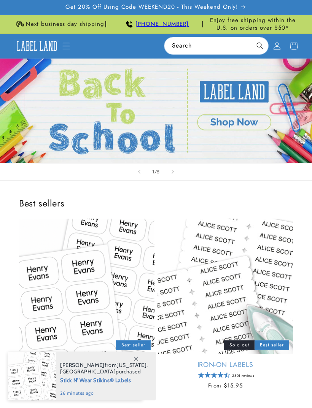  I want to click on span: Stick N' Wear Stikins® Labels, so click(104, 380).